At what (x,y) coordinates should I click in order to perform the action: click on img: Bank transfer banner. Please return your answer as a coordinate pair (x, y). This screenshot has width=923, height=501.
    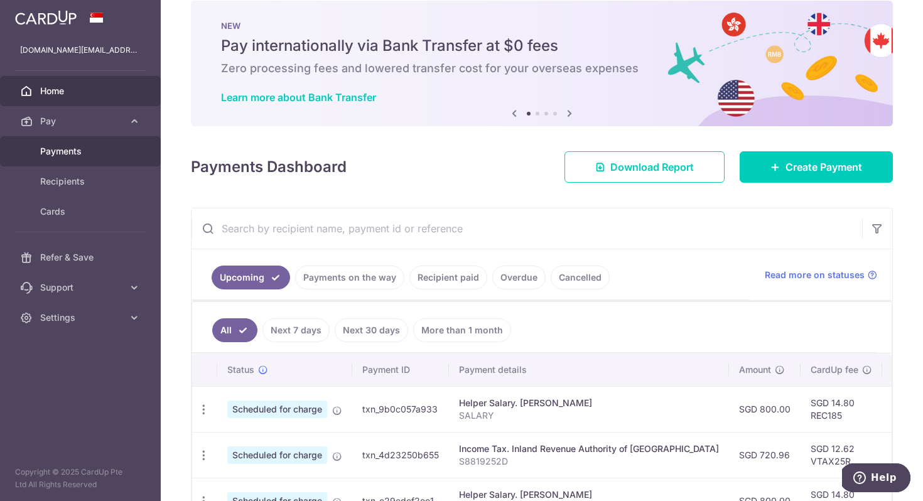
    Looking at the image, I should click on (542, 63).